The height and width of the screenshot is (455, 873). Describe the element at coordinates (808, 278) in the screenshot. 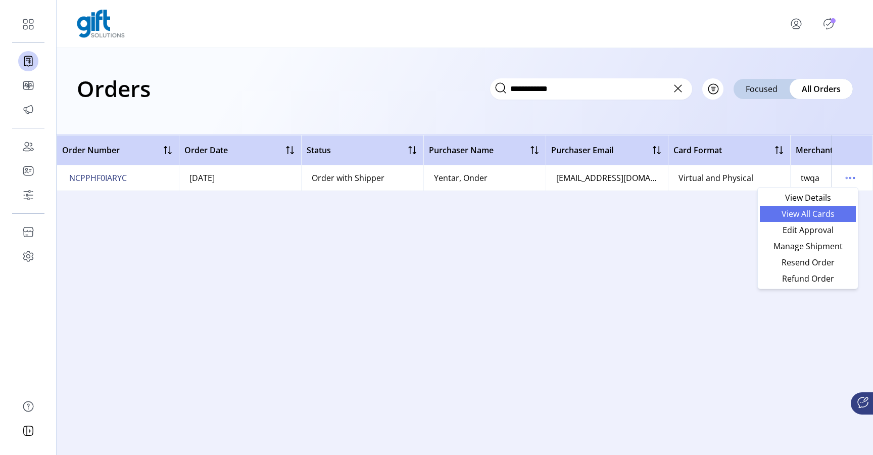

I see `li: Refund Order` at that location.